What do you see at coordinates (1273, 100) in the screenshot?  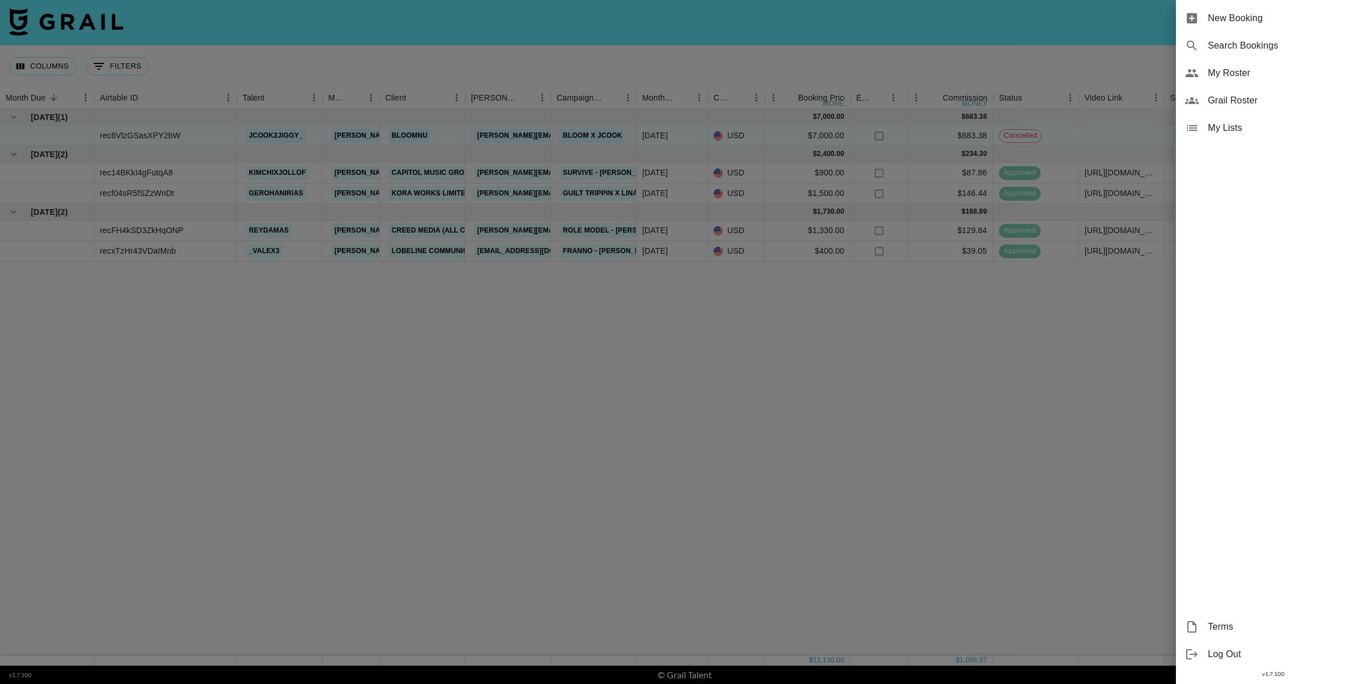 I see `div: Grail Roster` at bounding box center [1273, 100].